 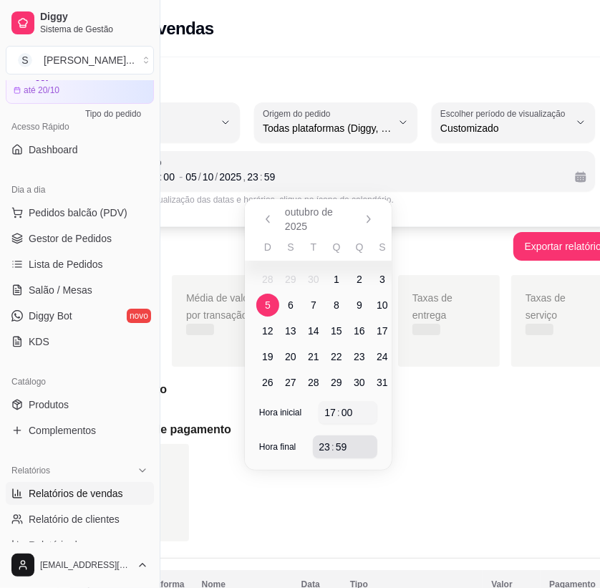 What do you see at coordinates (291, 305) in the screenshot?
I see `span: 6` at bounding box center [291, 305].